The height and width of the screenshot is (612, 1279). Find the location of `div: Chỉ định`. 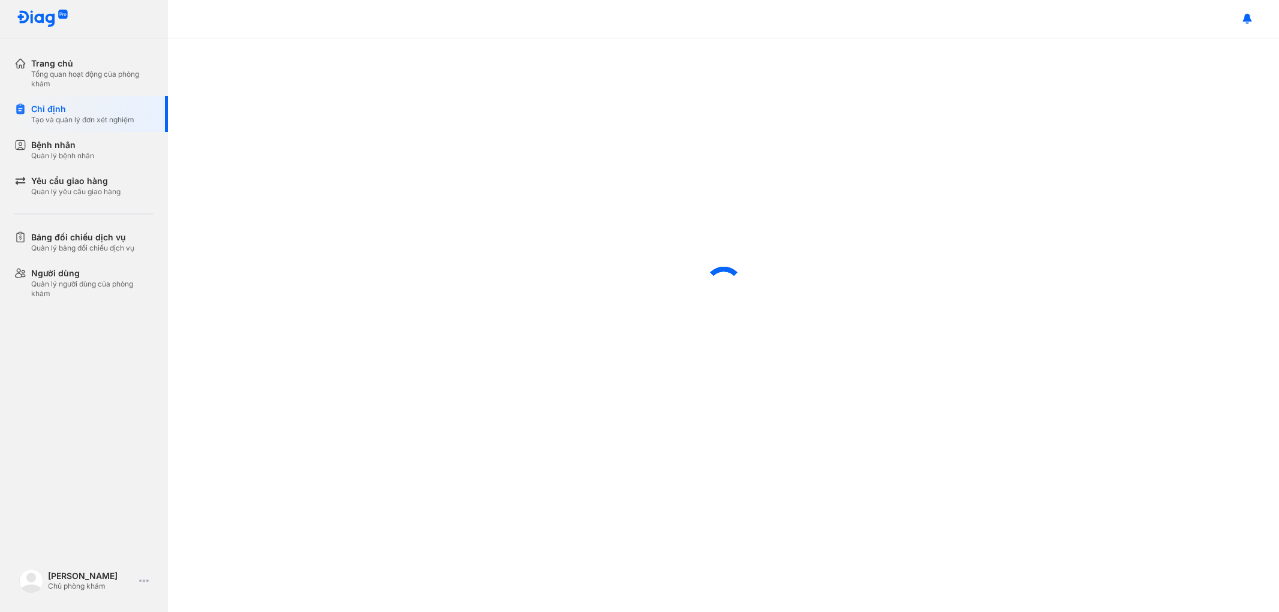

div: Chỉ định is located at coordinates (83, 109).